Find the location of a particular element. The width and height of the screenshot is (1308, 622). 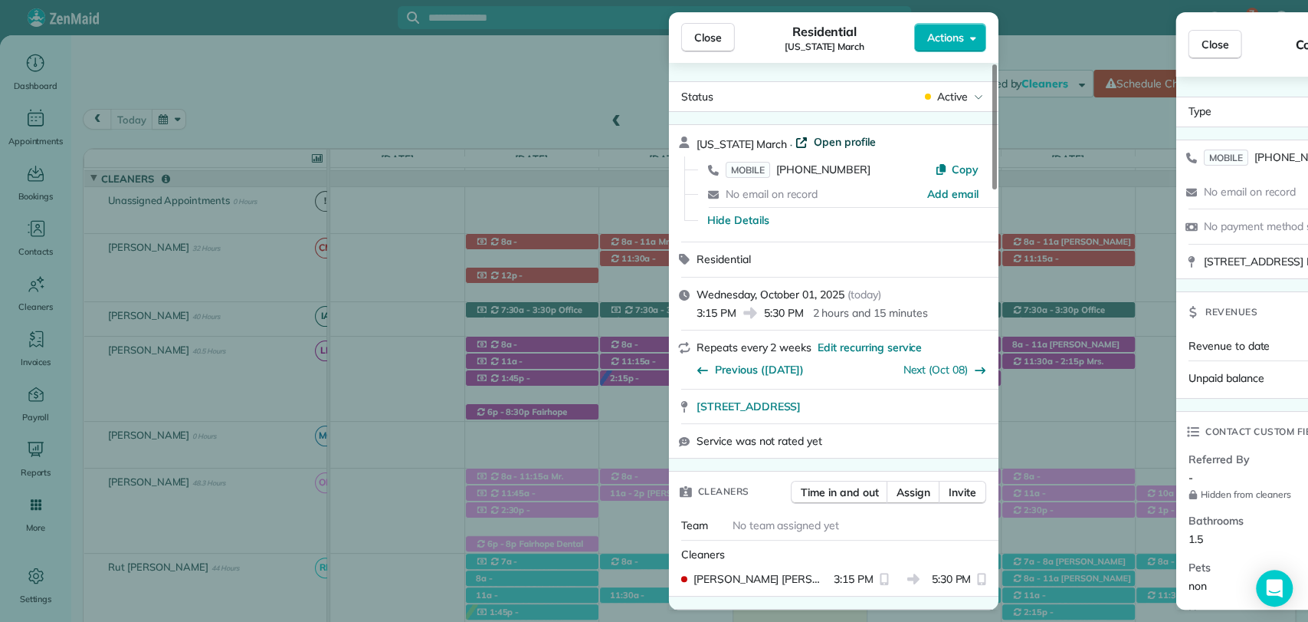

p: 2 hours and 15 minutes is located at coordinates (870, 313).